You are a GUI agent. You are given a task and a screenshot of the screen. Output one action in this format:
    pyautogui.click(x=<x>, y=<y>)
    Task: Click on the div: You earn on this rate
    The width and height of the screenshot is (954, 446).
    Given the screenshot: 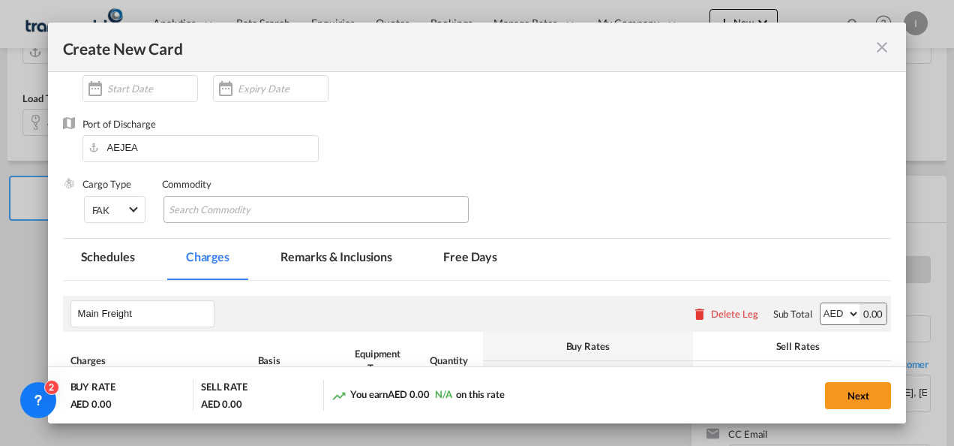 What is the action you would take?
    pyautogui.click(x=418, y=395)
    